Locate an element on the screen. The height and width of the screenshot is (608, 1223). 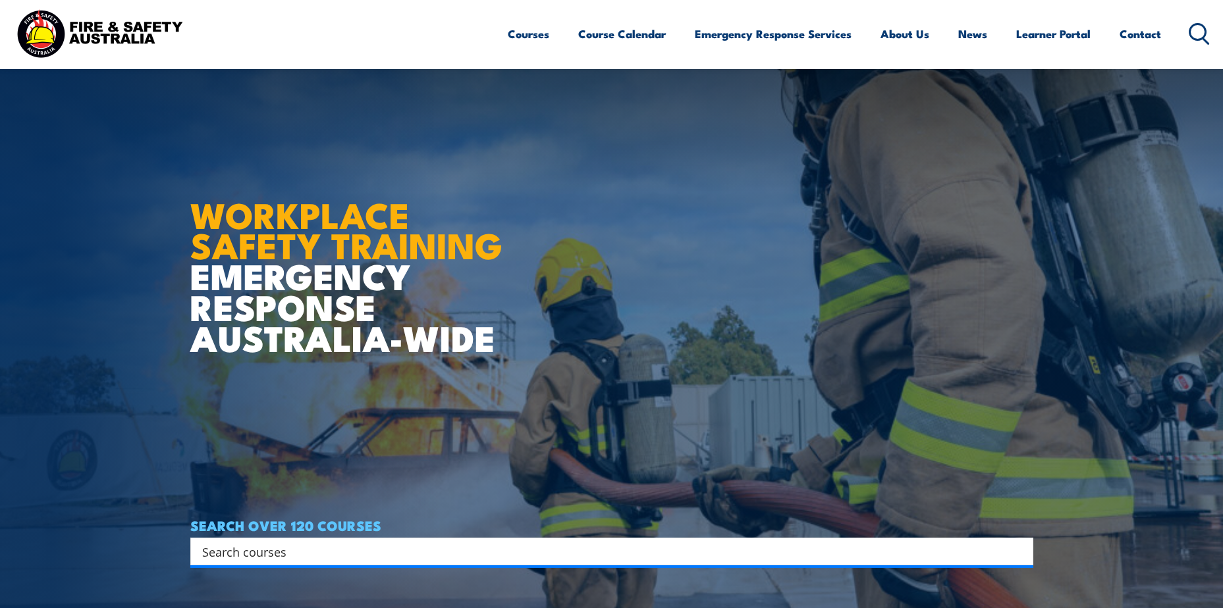
h1: EMERGENCY RESPONSE AUSTRALIA-WIDE is located at coordinates (351, 259).